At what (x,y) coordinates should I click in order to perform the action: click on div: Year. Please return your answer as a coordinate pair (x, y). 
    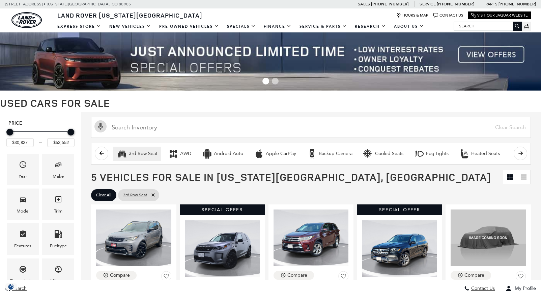
    Looking at the image, I should click on (23, 176).